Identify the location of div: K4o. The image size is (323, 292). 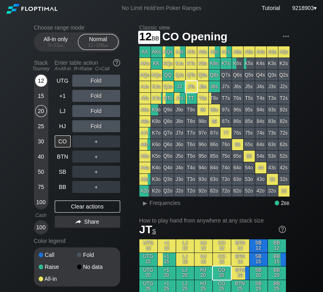
(157, 168).